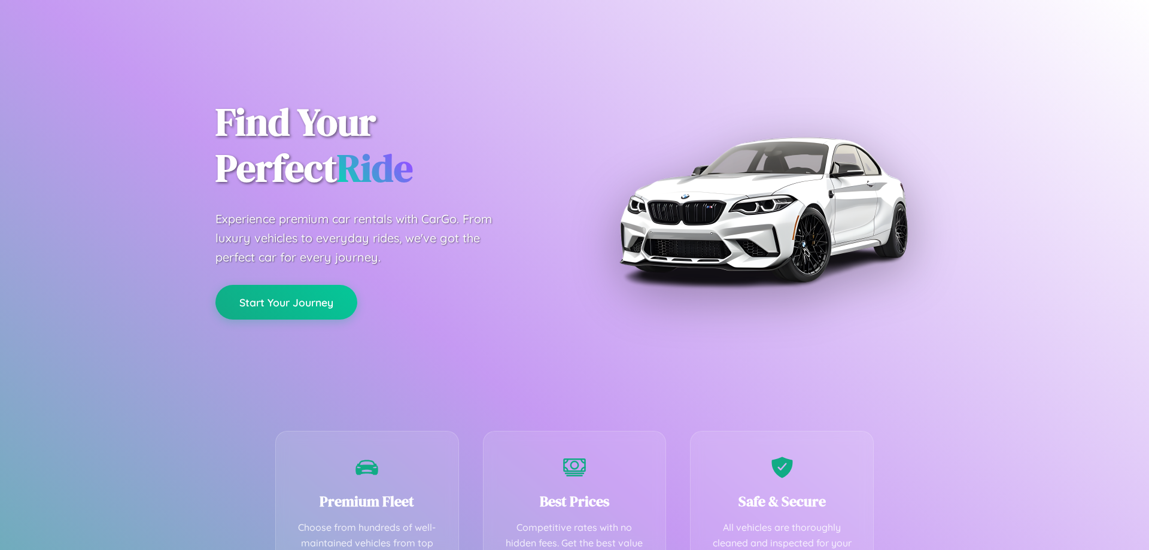 This screenshot has height=550, width=1149. I want to click on h3: Best Prices, so click(574, 501).